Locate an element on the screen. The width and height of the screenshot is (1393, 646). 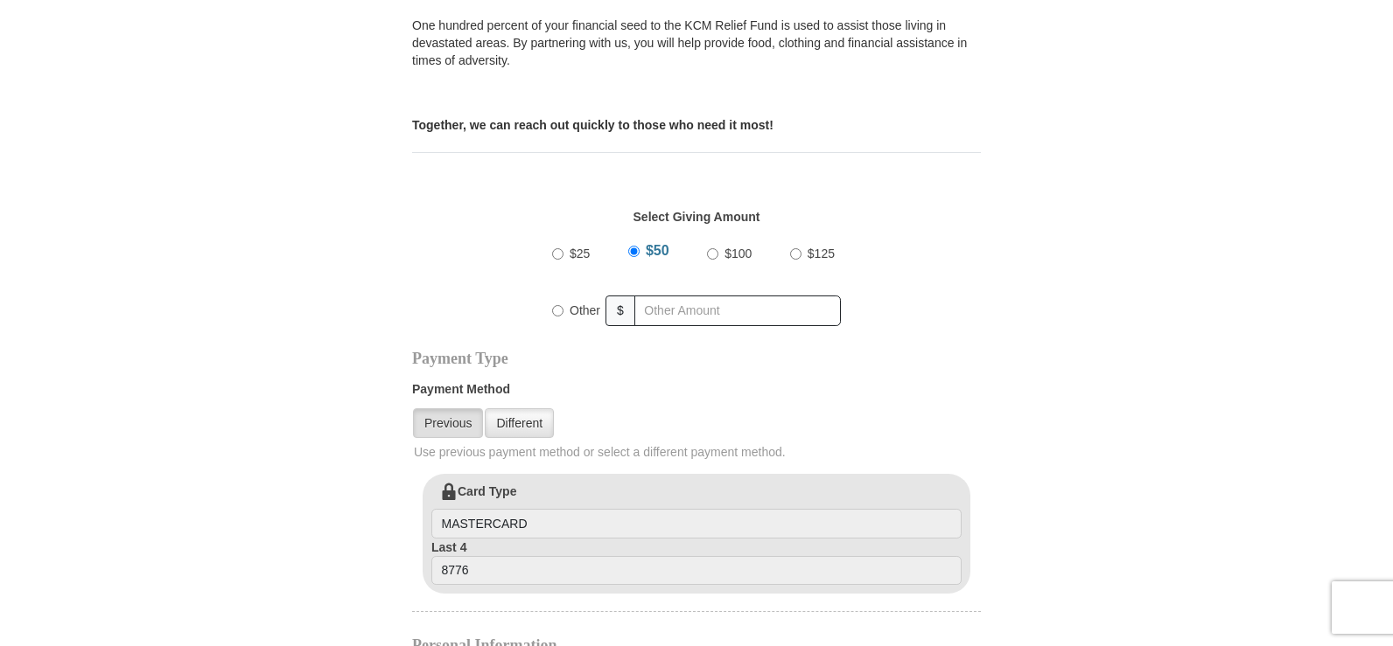
p: One hundred percent of your financial seed to the KCM Relief Fund is used to assist those living ... is located at coordinates (696, 43).